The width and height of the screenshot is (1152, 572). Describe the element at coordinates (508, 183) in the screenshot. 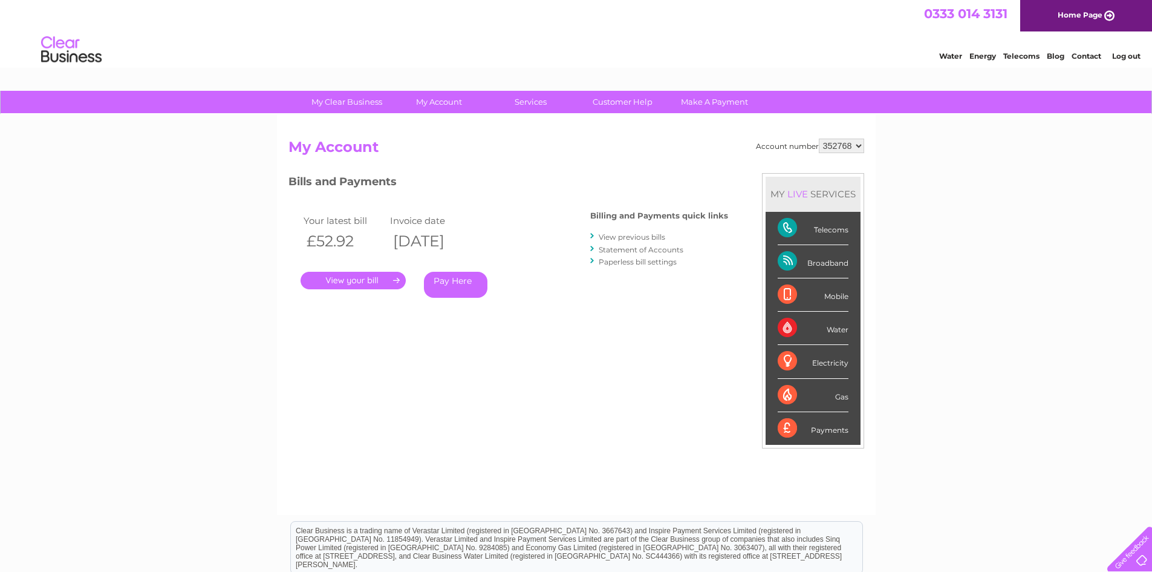

I see `h3: Bills and Payments` at that location.